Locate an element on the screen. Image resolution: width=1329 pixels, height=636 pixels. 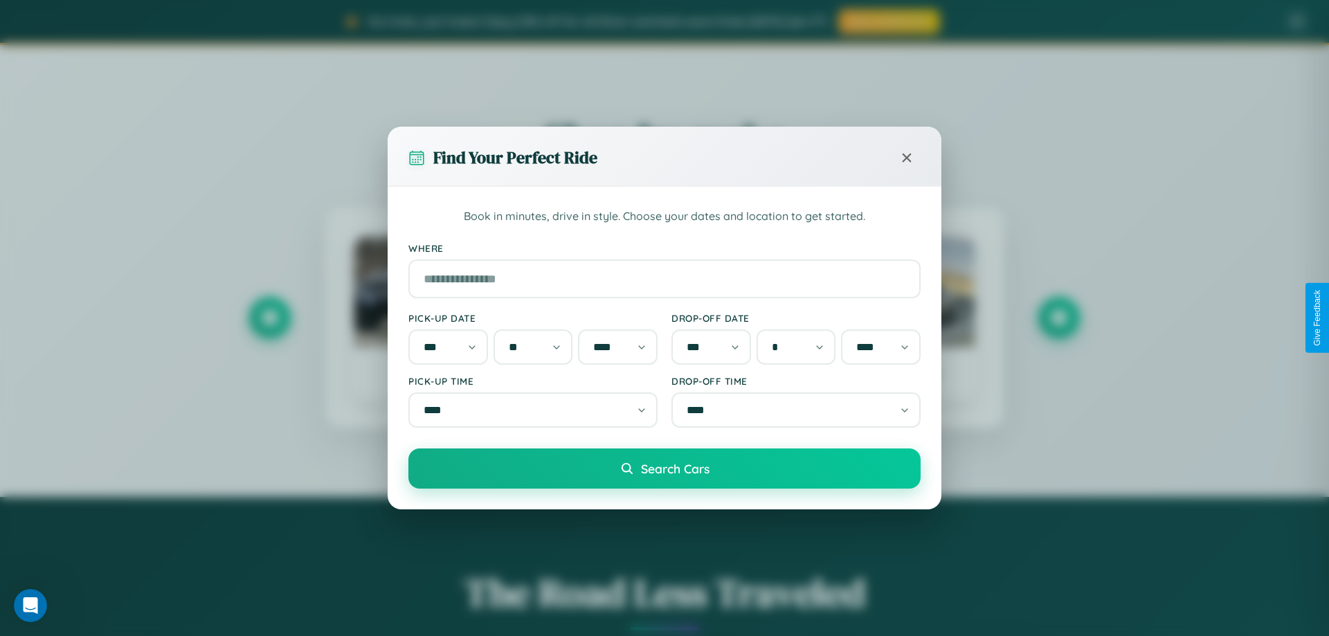
label: Pick-up Date is located at coordinates (533, 318).